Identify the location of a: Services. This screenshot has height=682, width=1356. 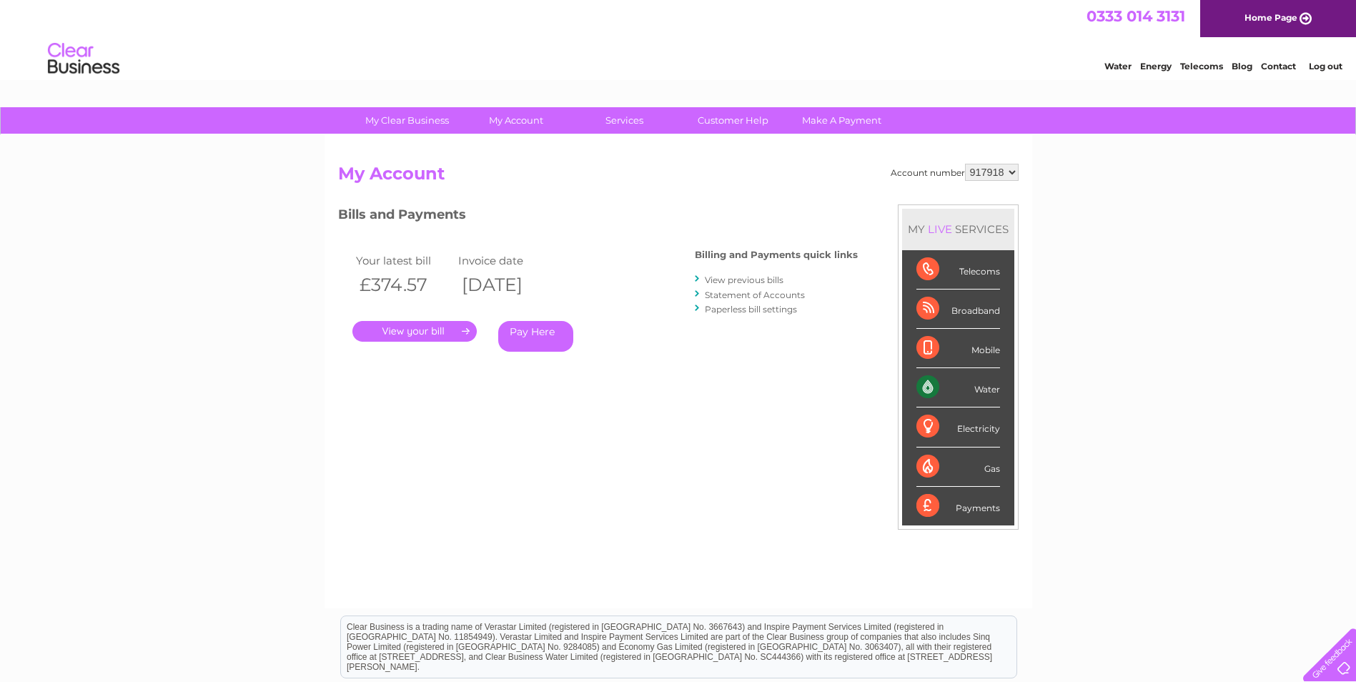
(624, 120).